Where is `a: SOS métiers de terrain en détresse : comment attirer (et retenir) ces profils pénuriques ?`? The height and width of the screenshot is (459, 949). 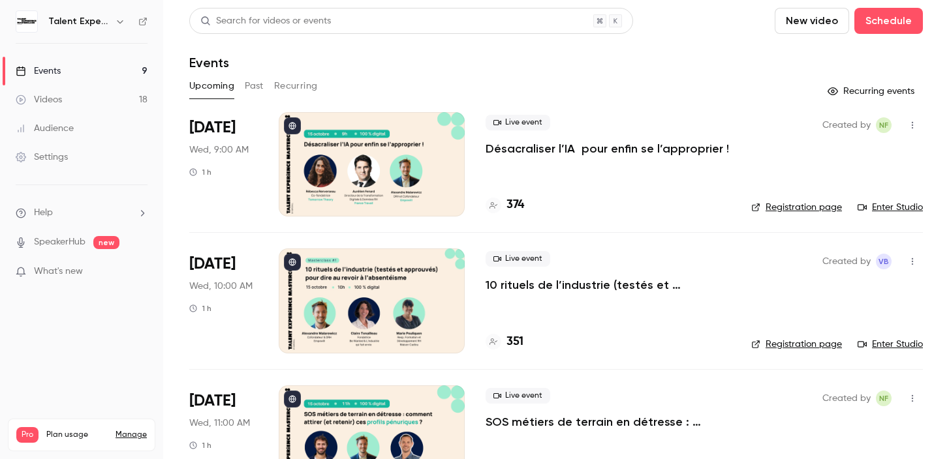
a: SOS métiers de terrain en détresse : comment attirer (et retenir) ces profils pénuriques ? is located at coordinates (607, 422).